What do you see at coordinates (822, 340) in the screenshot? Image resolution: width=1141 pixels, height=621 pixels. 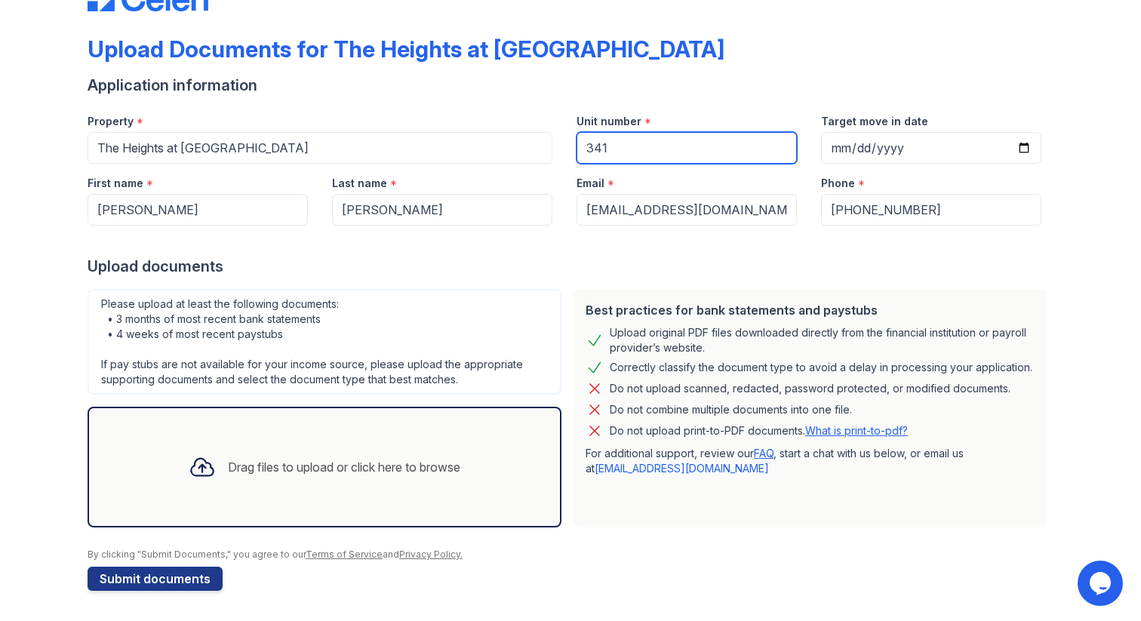 I see `div: Upload original PDF files downloaded directly from the financial institution or payroll provider’...` at bounding box center [822, 340].